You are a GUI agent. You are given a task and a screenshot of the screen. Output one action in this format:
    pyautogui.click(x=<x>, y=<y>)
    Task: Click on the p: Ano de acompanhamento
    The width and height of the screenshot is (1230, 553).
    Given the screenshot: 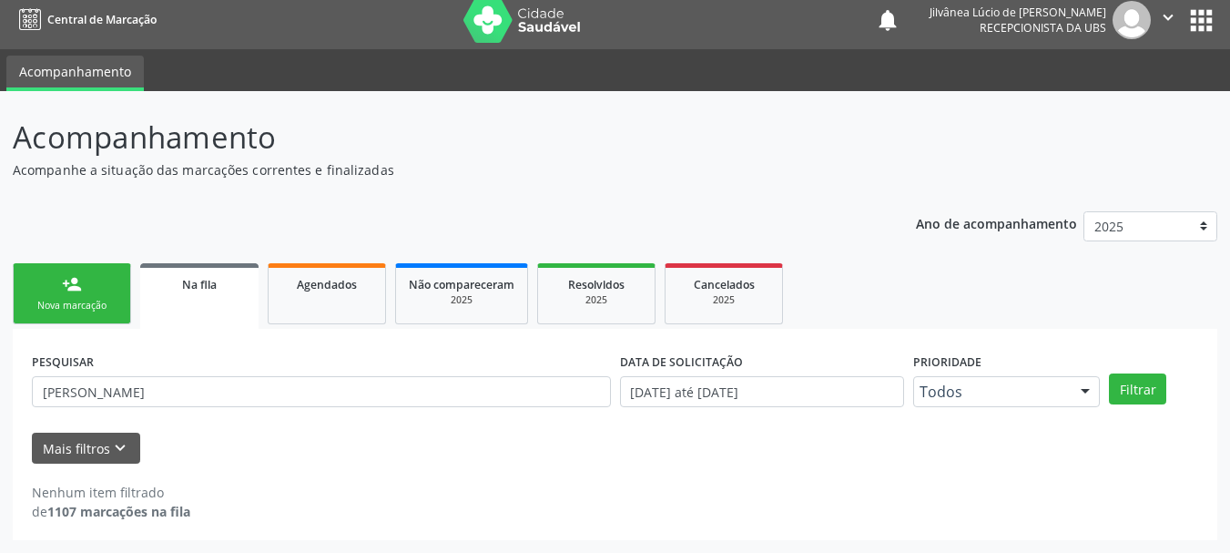 What is the action you would take?
    pyautogui.click(x=996, y=222)
    